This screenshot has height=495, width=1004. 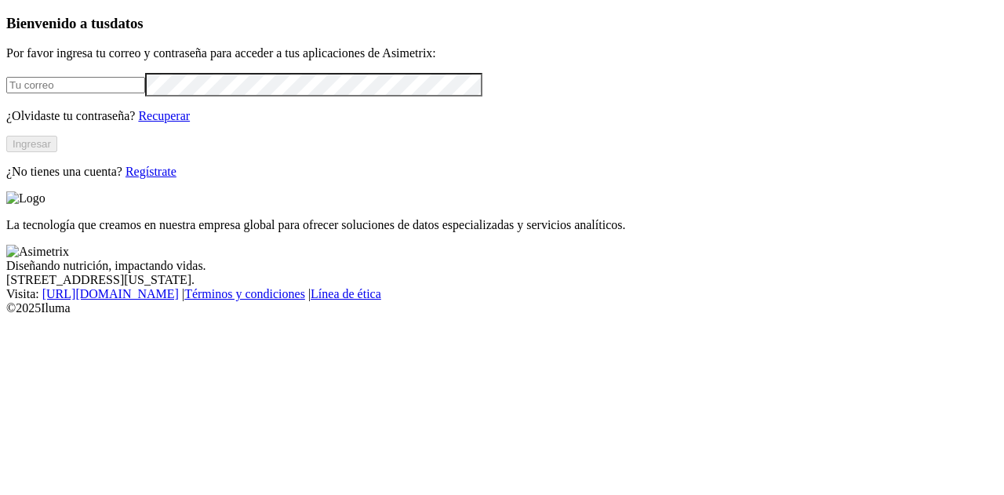 I want to click on div: © 2025 Iluma, so click(x=502, y=308).